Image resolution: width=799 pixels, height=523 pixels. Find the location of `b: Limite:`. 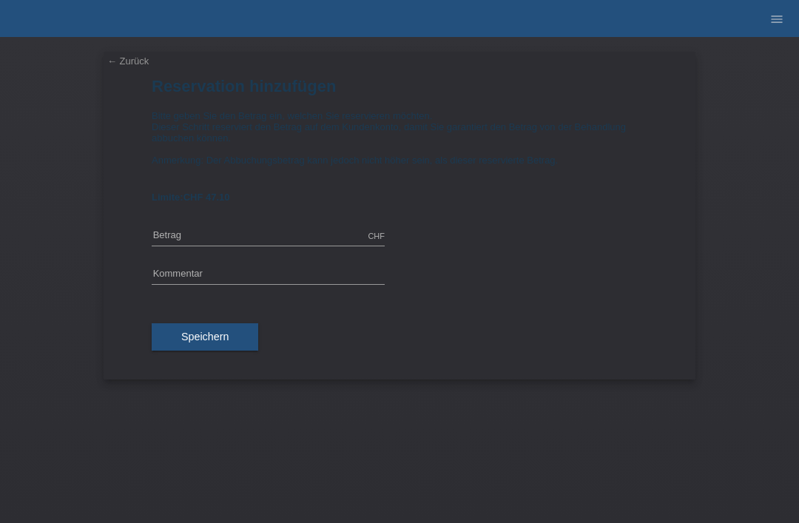

b: Limite: is located at coordinates (191, 197).